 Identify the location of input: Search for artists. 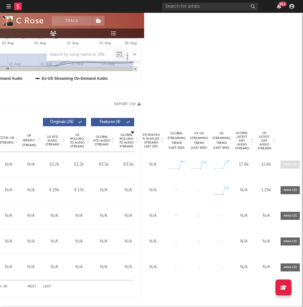
(210, 6).